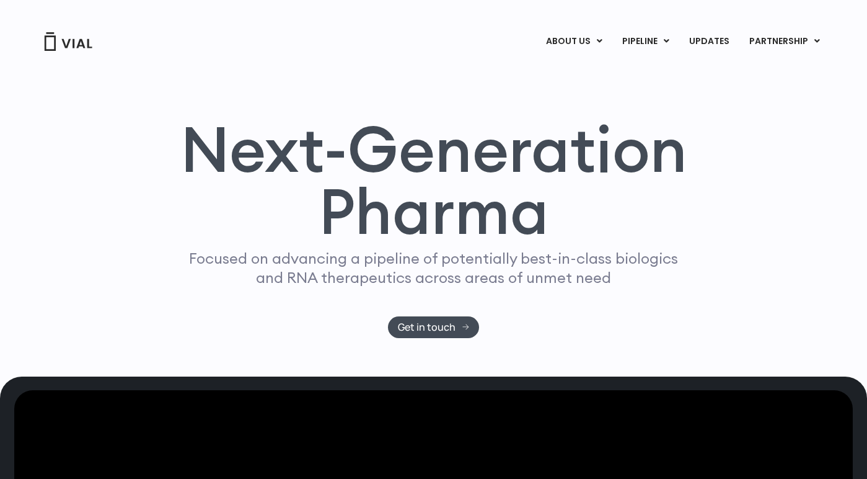 This screenshot has height=479, width=867. Describe the element at coordinates (433, 327) in the screenshot. I see `a: Get in touch` at that location.